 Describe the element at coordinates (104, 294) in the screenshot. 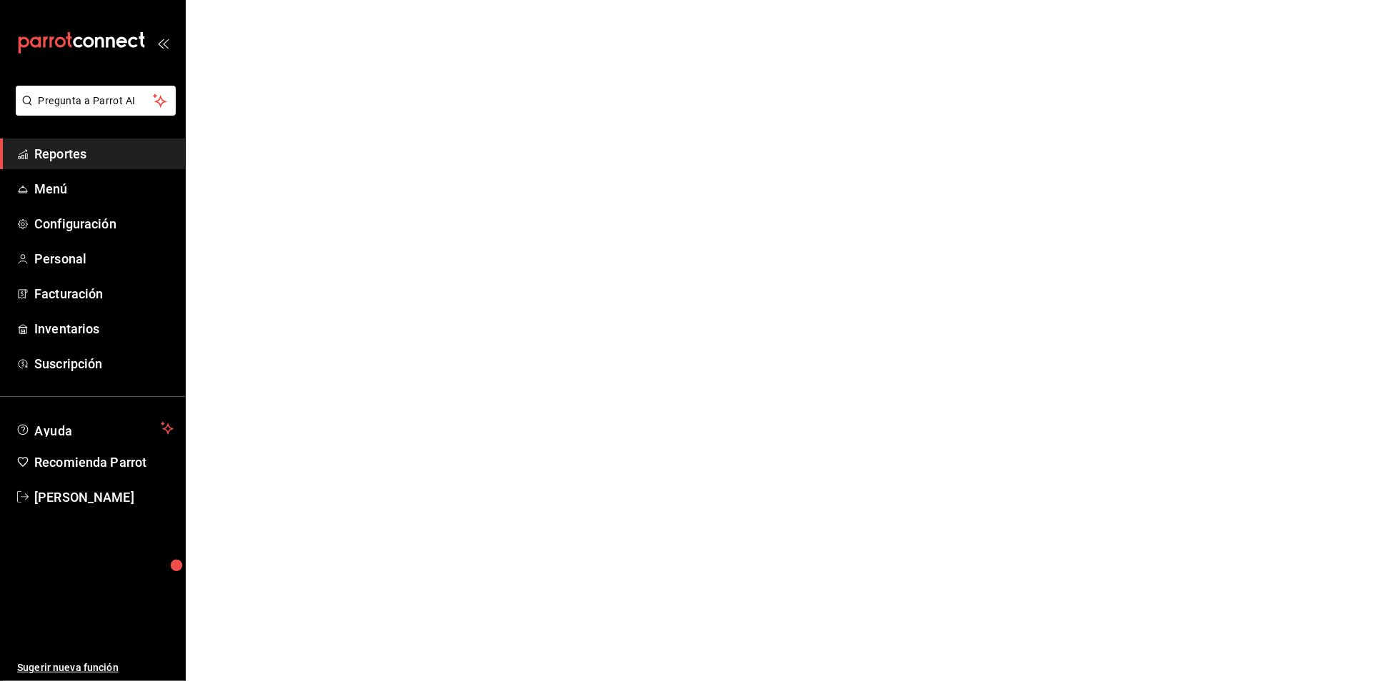

I see `span: Facturación` at that location.